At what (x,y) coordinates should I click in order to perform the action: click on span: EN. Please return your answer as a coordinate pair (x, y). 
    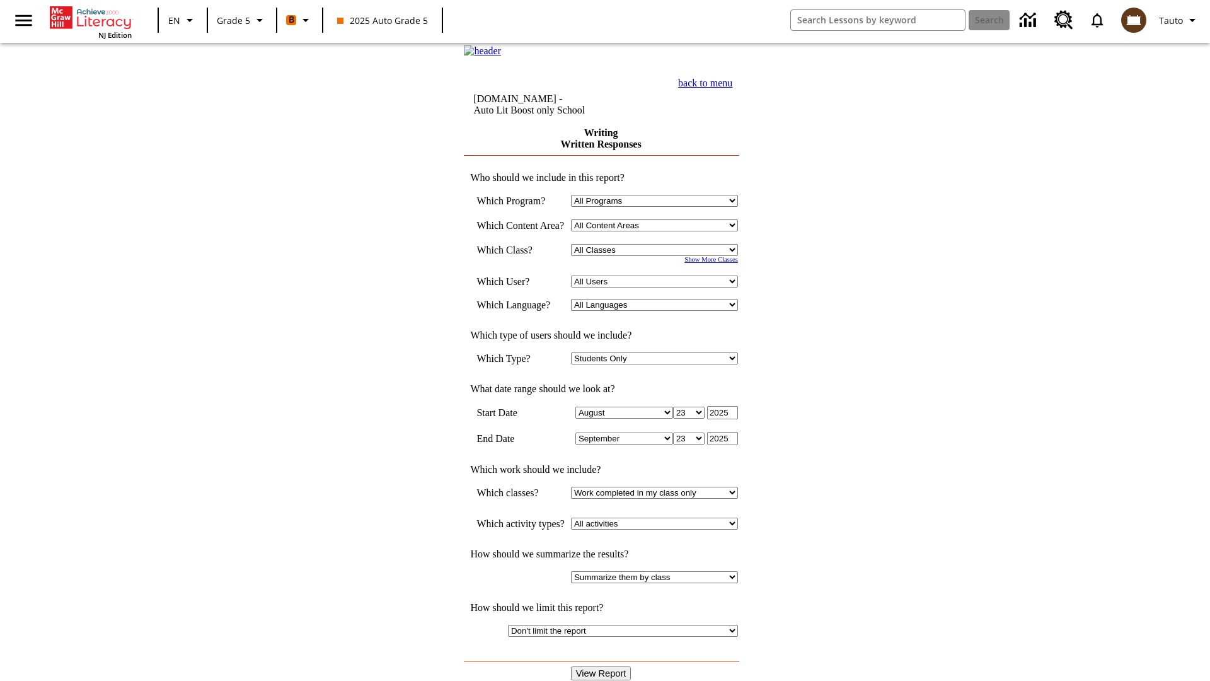
    Looking at the image, I should click on (174, 20).